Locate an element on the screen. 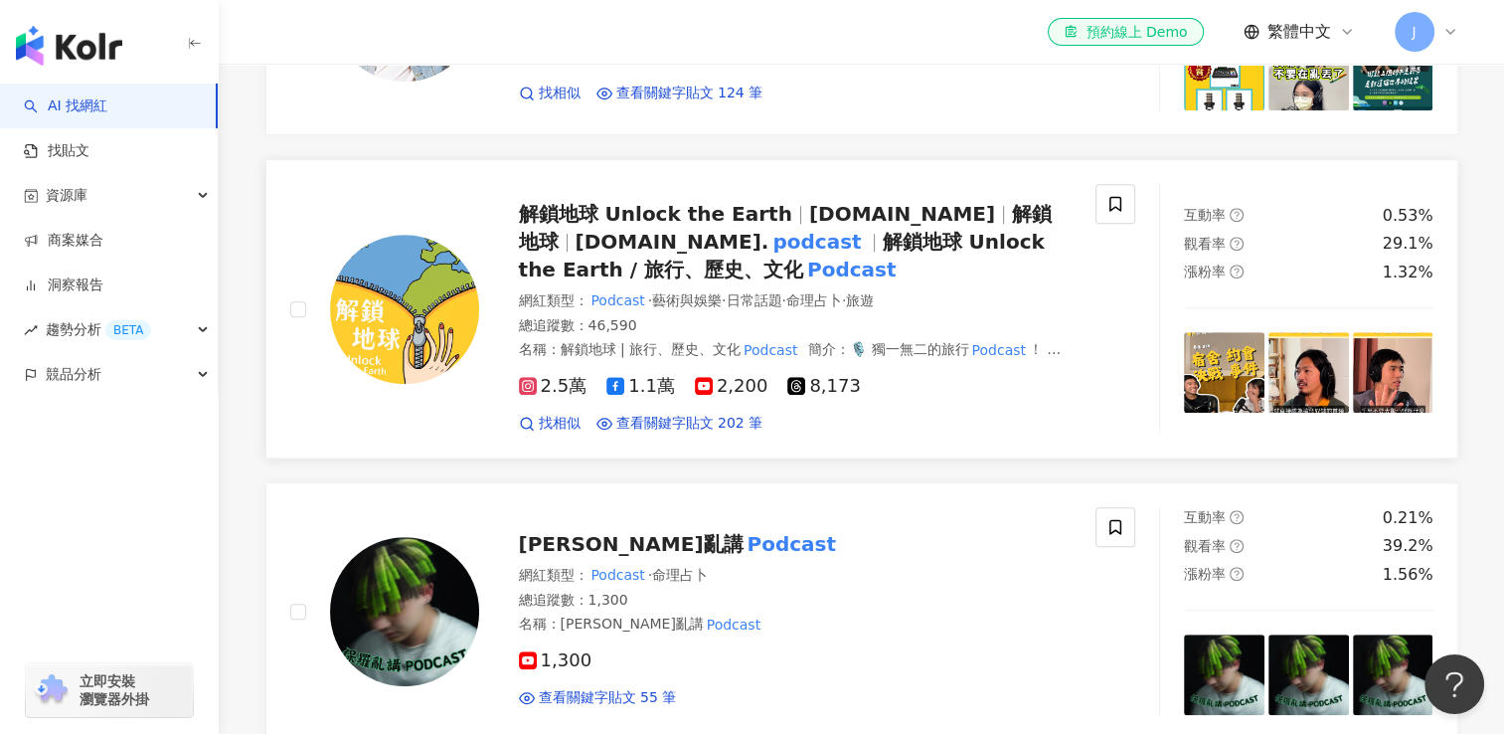  span: 1.1萬 is located at coordinates (640, 386).